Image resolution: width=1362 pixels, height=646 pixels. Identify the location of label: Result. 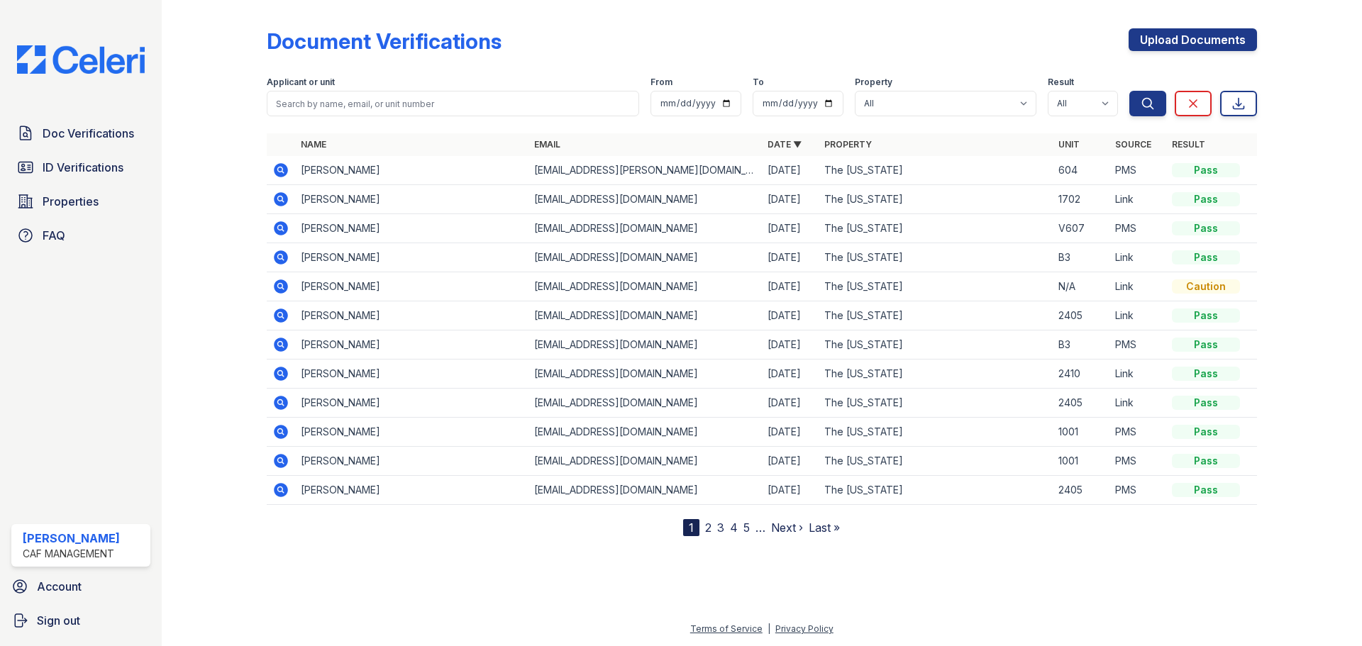
(1061, 82).